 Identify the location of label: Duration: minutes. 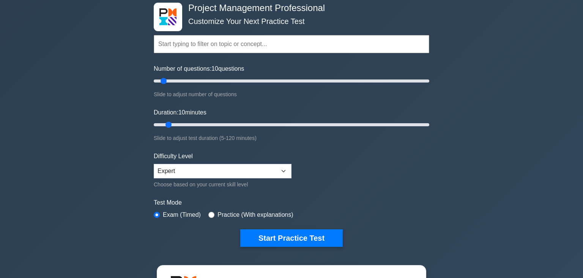
(180, 112).